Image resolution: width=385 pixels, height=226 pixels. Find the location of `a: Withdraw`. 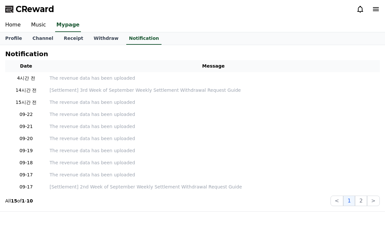

a: Withdraw is located at coordinates (106, 39).